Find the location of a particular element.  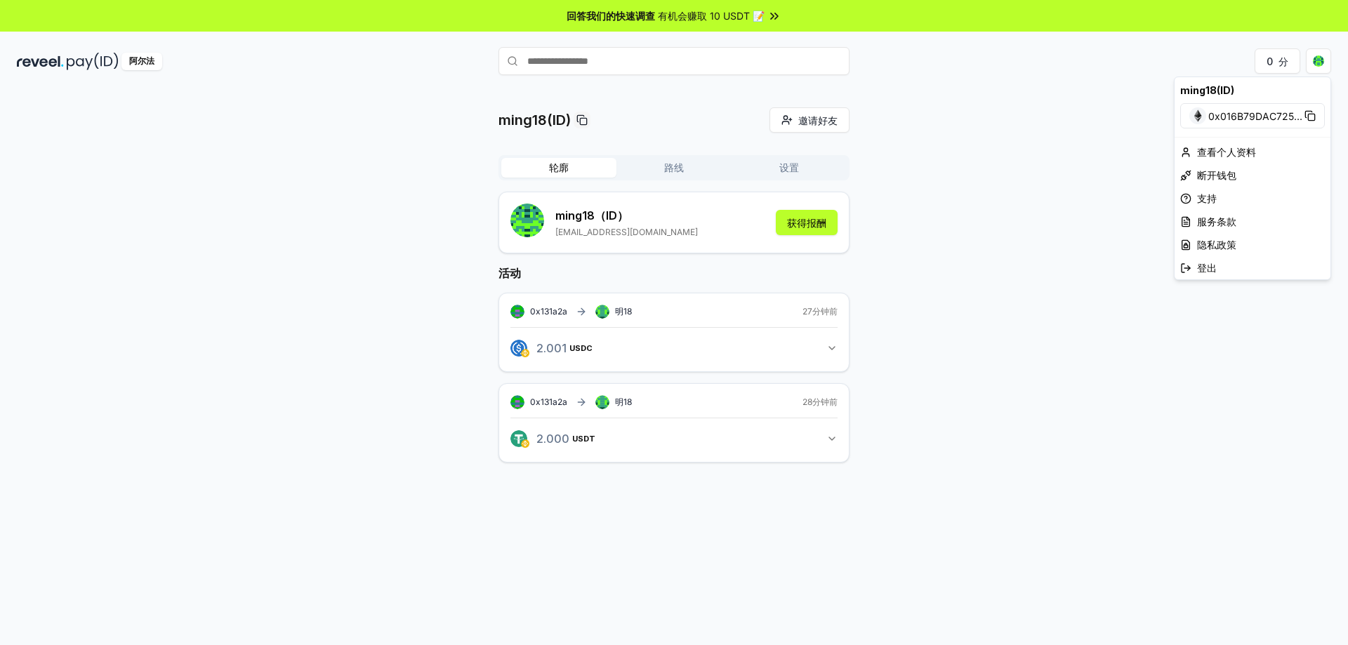

font: 登出 is located at coordinates (1207, 268).